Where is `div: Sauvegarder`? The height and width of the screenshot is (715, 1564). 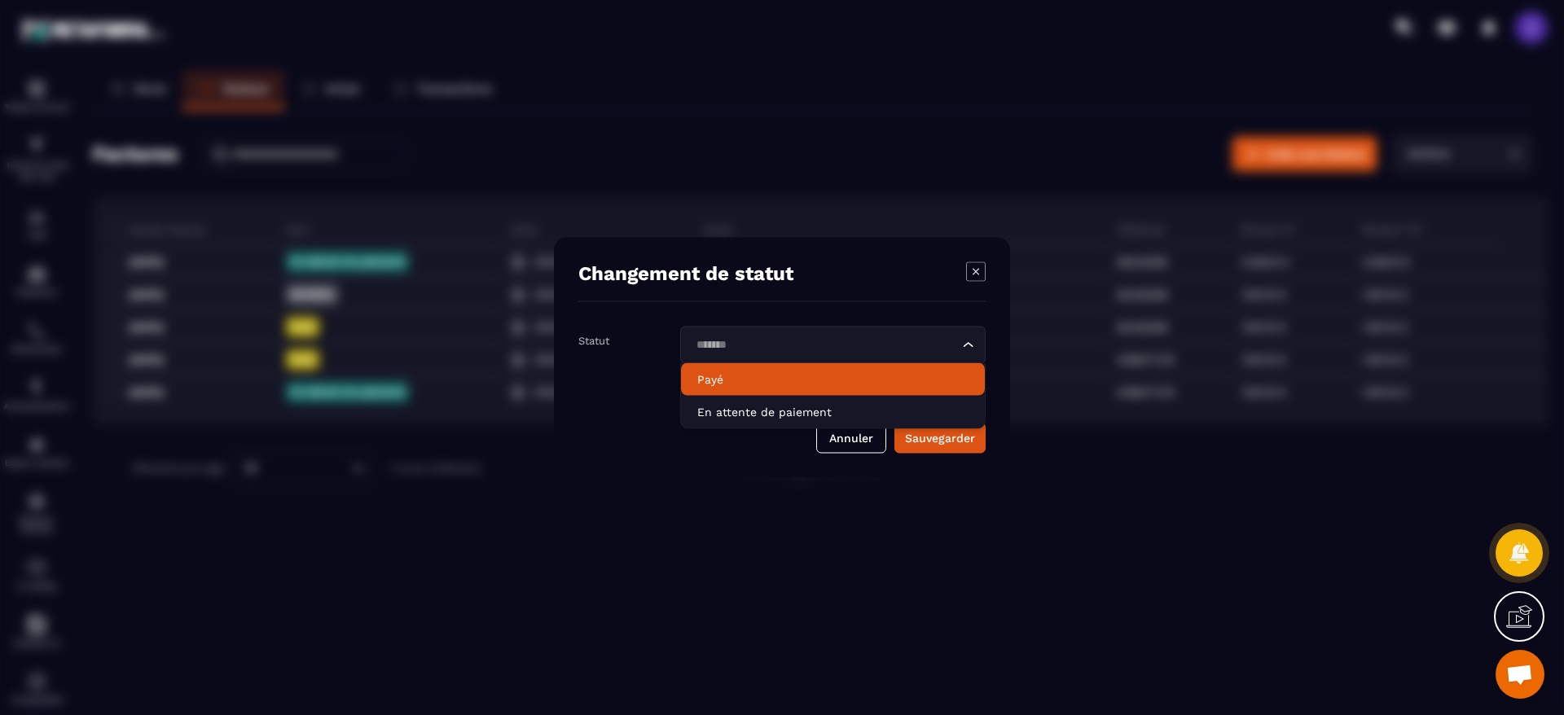 div: Sauvegarder is located at coordinates (940, 438).